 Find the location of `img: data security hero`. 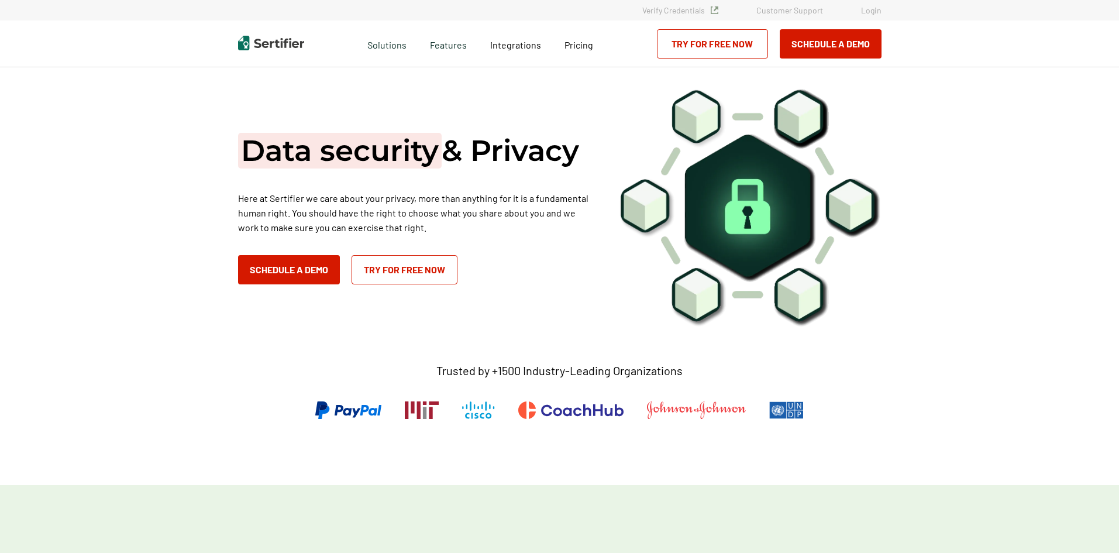

img: data security hero is located at coordinates (750, 208).